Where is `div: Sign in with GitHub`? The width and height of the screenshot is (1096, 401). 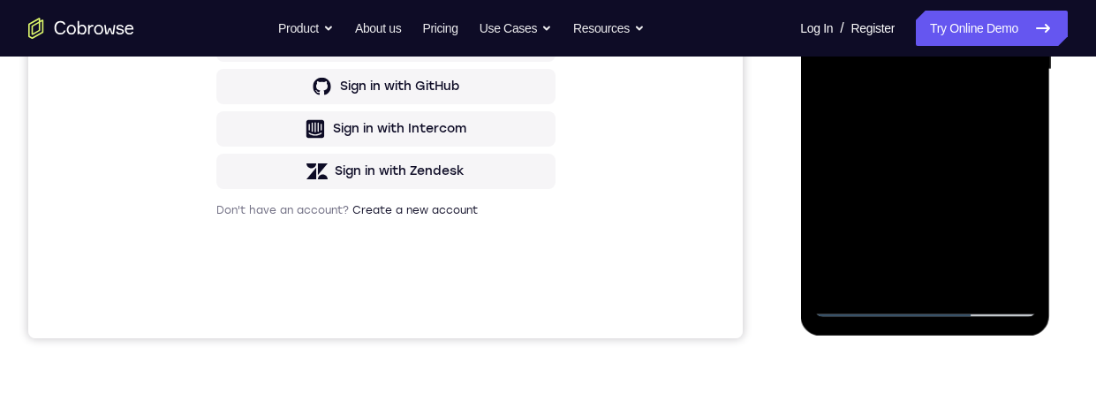
div: Sign in with GitHub is located at coordinates (371, 340).